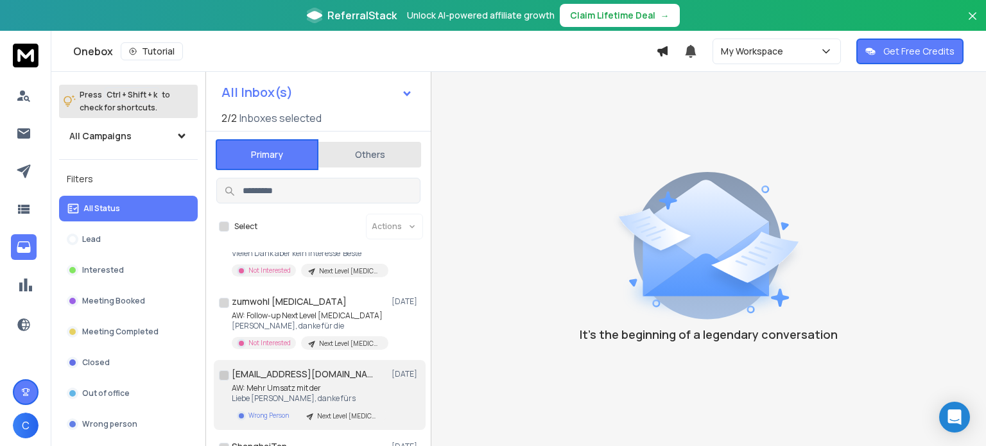 The width and height of the screenshot is (986, 446). Describe the element at coordinates (229, 118) in the screenshot. I see `span: 2 / 2` at that location.